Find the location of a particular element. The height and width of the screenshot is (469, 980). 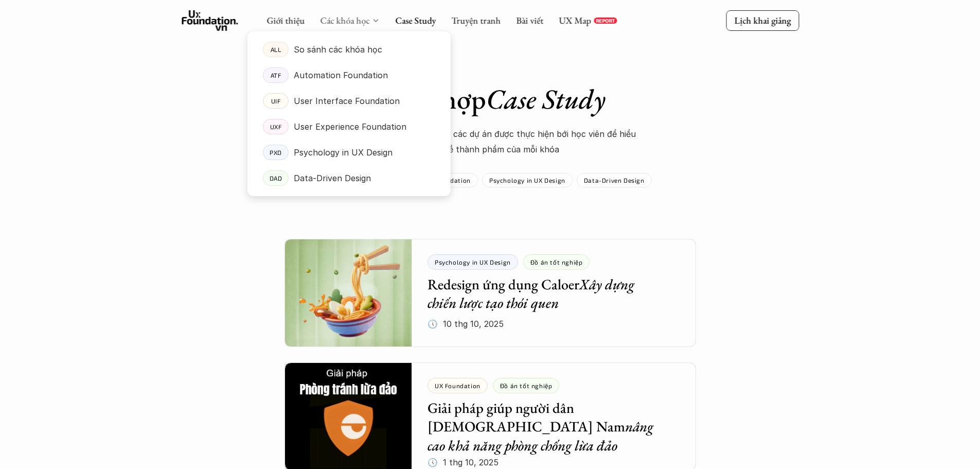

p: So sánh các khóa học is located at coordinates (338, 49).